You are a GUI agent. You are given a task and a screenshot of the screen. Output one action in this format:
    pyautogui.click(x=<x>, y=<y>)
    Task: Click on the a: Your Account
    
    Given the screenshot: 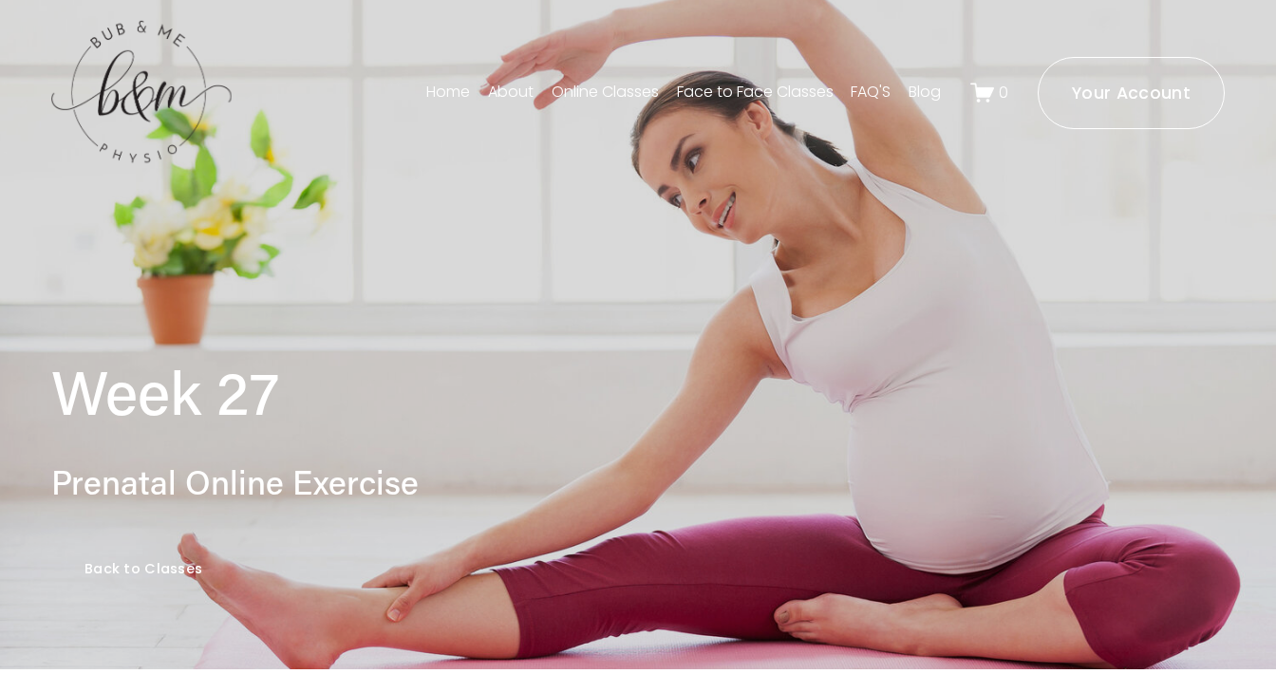 What is the action you would take?
    pyautogui.click(x=1131, y=93)
    